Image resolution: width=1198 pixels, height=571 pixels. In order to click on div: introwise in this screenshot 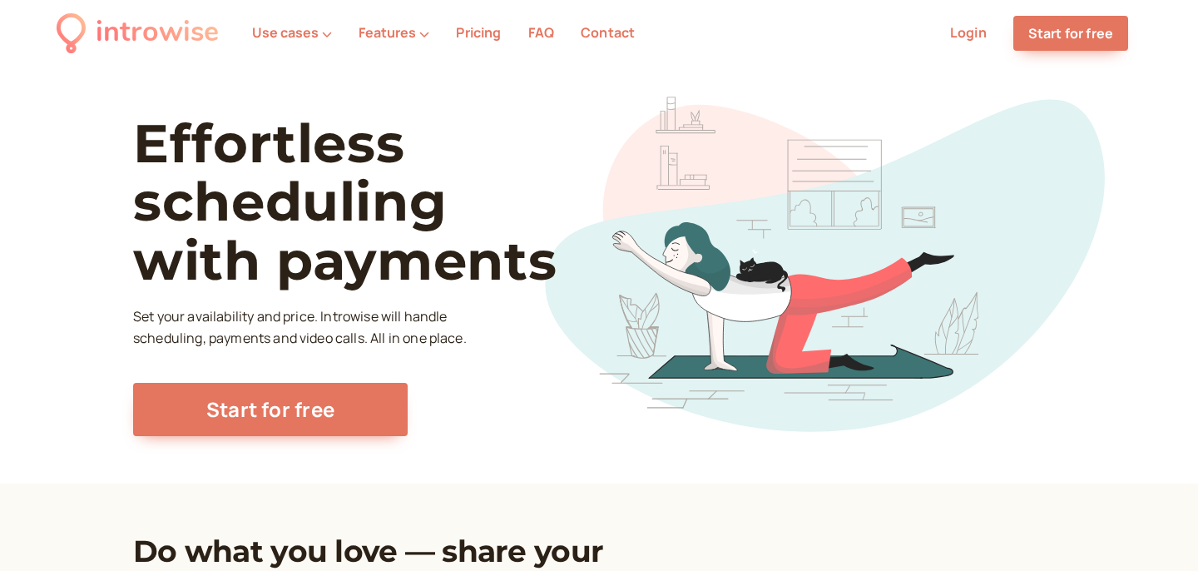, I will do `click(157, 32)`.